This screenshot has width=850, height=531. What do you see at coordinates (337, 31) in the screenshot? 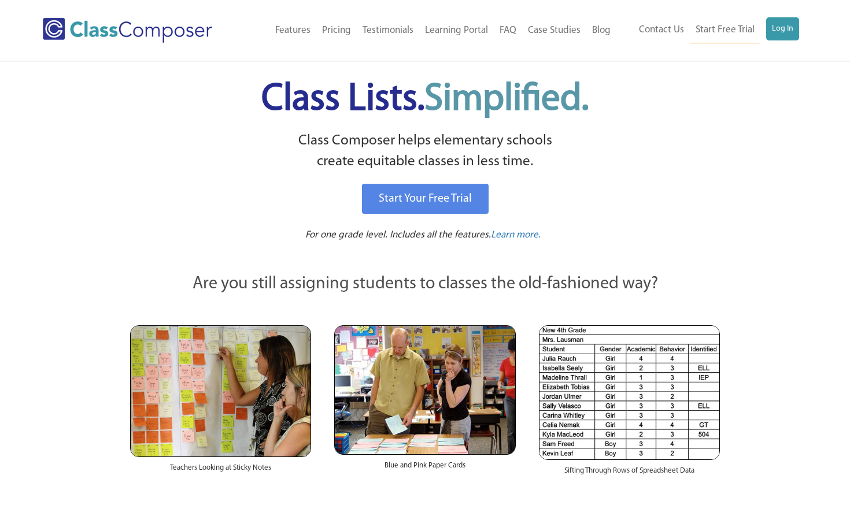
I see `a: Pricing` at bounding box center [337, 31].